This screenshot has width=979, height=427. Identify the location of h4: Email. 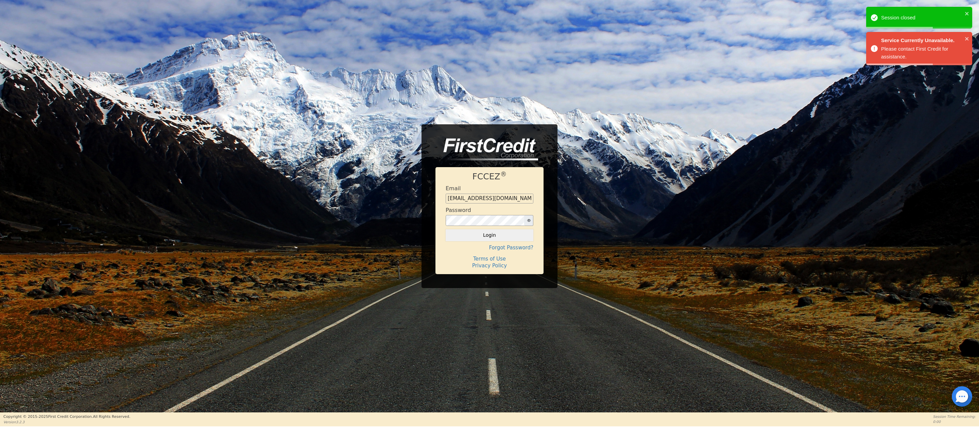
(453, 188).